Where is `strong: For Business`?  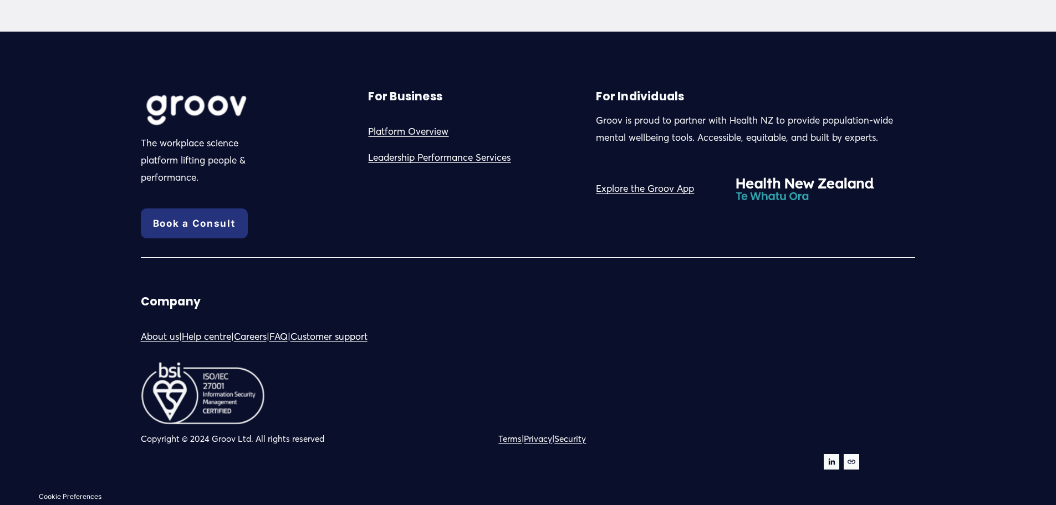
strong: For Business is located at coordinates (405, 96).